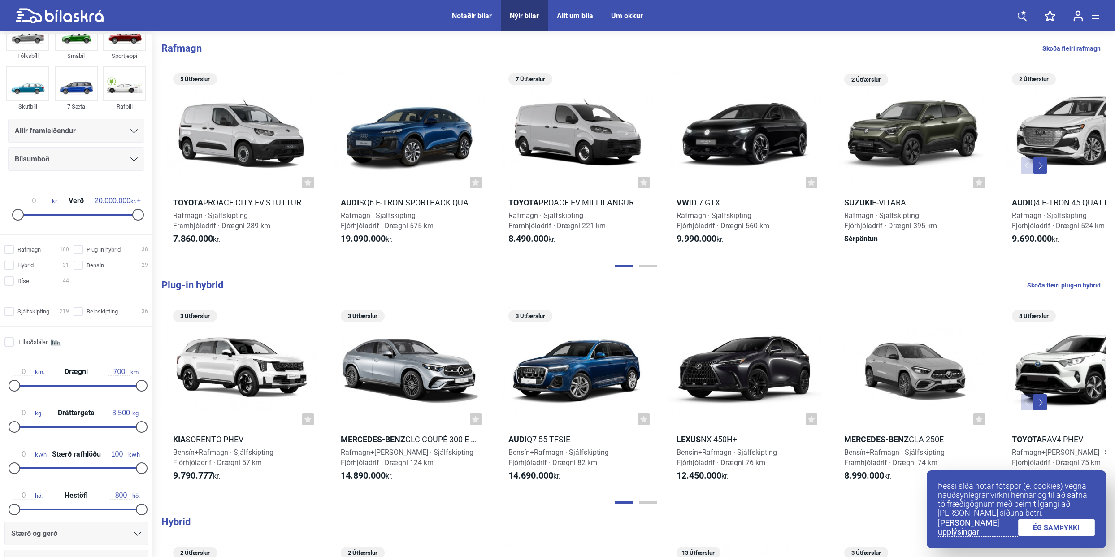 The width and height of the screenshot is (1115, 557). What do you see at coordinates (193, 238) in the screenshot?
I see `b: 7.860.000` at bounding box center [193, 238].